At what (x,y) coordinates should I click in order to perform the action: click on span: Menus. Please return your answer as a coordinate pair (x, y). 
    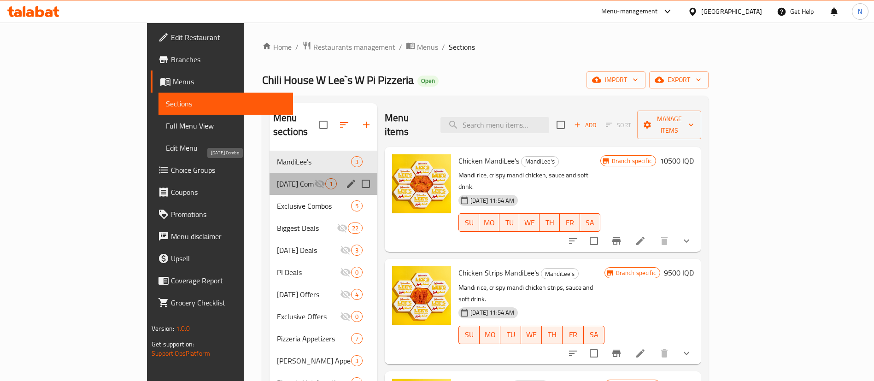
    Looking at the image, I should click on (428, 47).